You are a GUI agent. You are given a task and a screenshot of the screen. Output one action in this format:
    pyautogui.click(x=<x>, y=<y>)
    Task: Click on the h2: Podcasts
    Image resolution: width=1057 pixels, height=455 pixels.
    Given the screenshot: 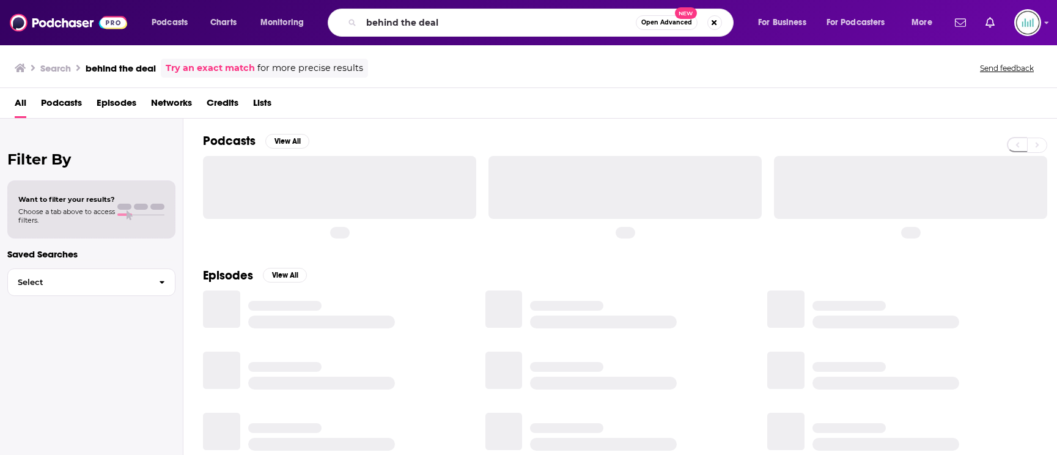 What is the action you would take?
    pyautogui.click(x=229, y=141)
    